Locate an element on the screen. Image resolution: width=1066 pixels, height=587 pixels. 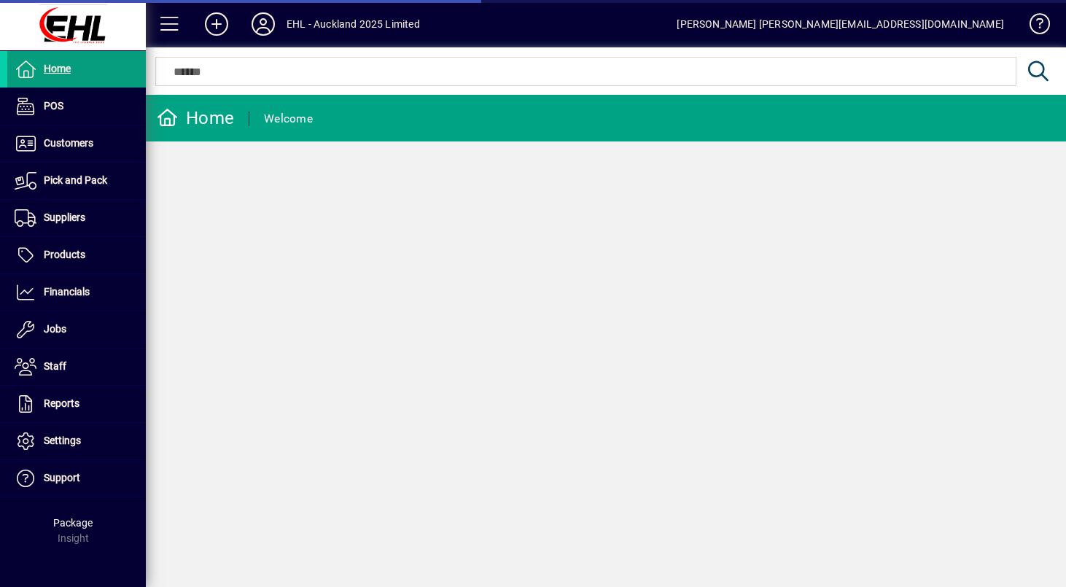
button: Add is located at coordinates (216, 24).